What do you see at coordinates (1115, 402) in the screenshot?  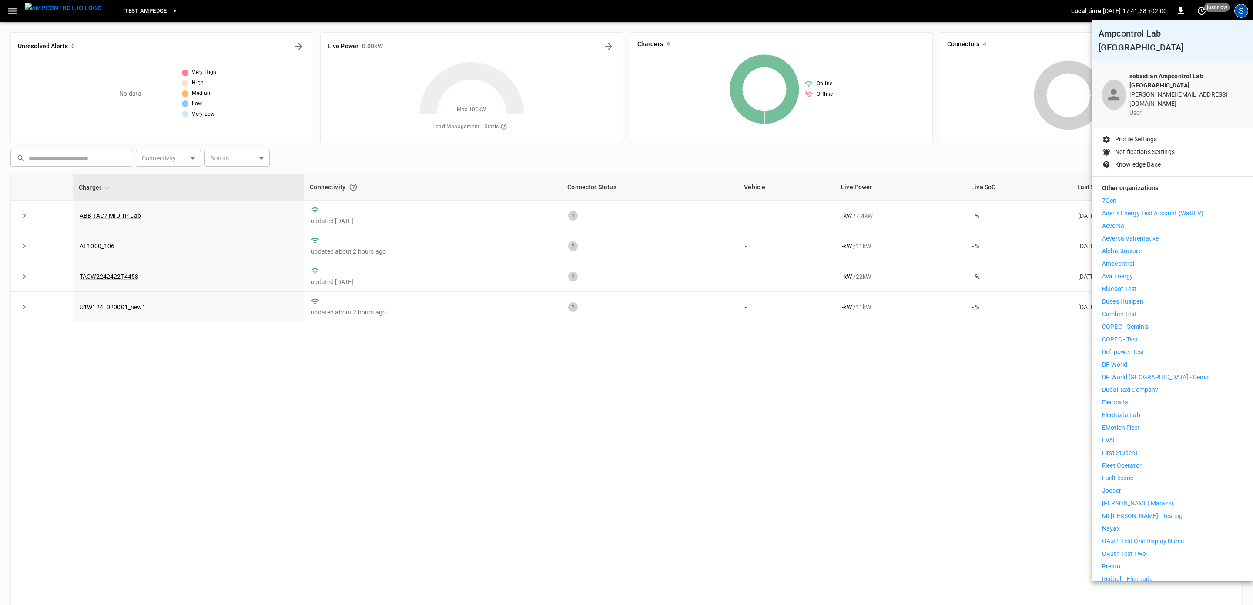 I see `p: Electrada` at bounding box center [1115, 402].